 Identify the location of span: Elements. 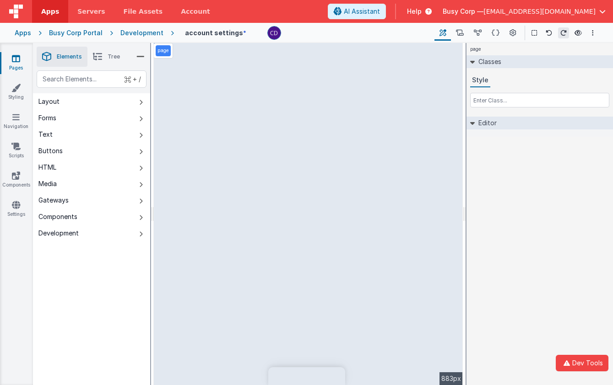
(69, 57).